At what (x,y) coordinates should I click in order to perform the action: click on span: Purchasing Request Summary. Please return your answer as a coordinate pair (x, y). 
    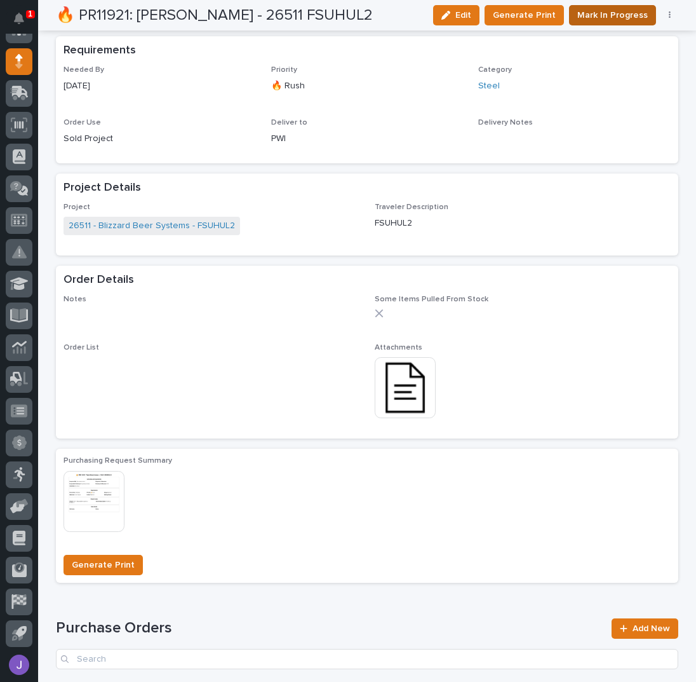
    Looking at the image, I should click on (118, 461).